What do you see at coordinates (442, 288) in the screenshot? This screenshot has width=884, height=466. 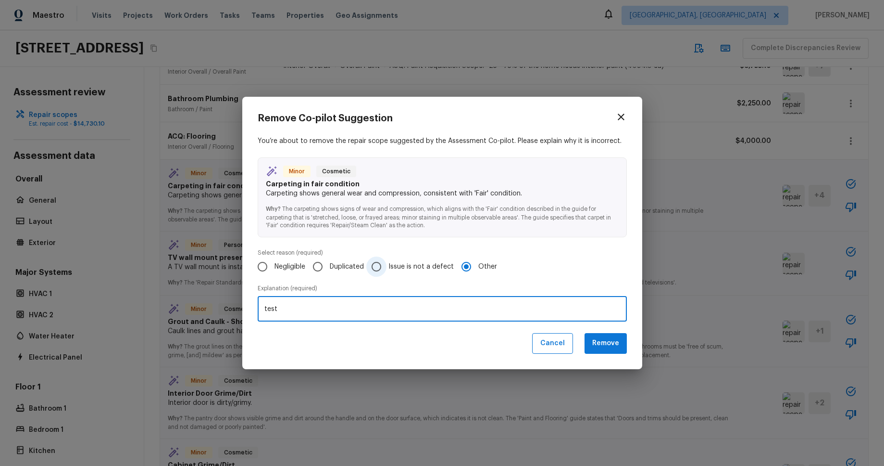 I see `p: Explanation (required)` at bounding box center [442, 288].